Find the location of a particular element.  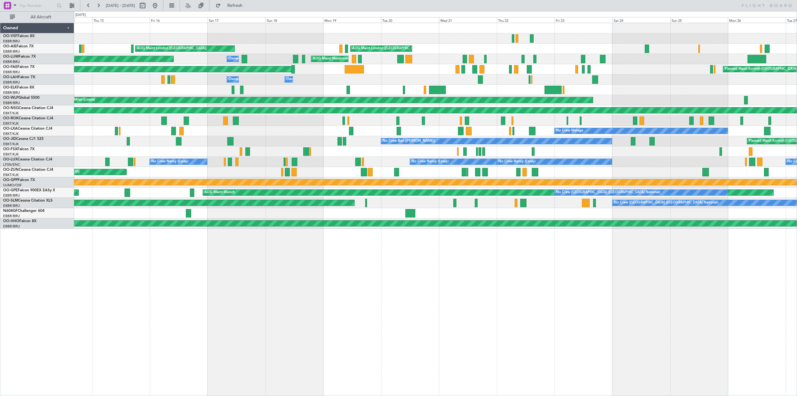

a: OO-GPEFalcon 900EX EASy II is located at coordinates (29, 190).